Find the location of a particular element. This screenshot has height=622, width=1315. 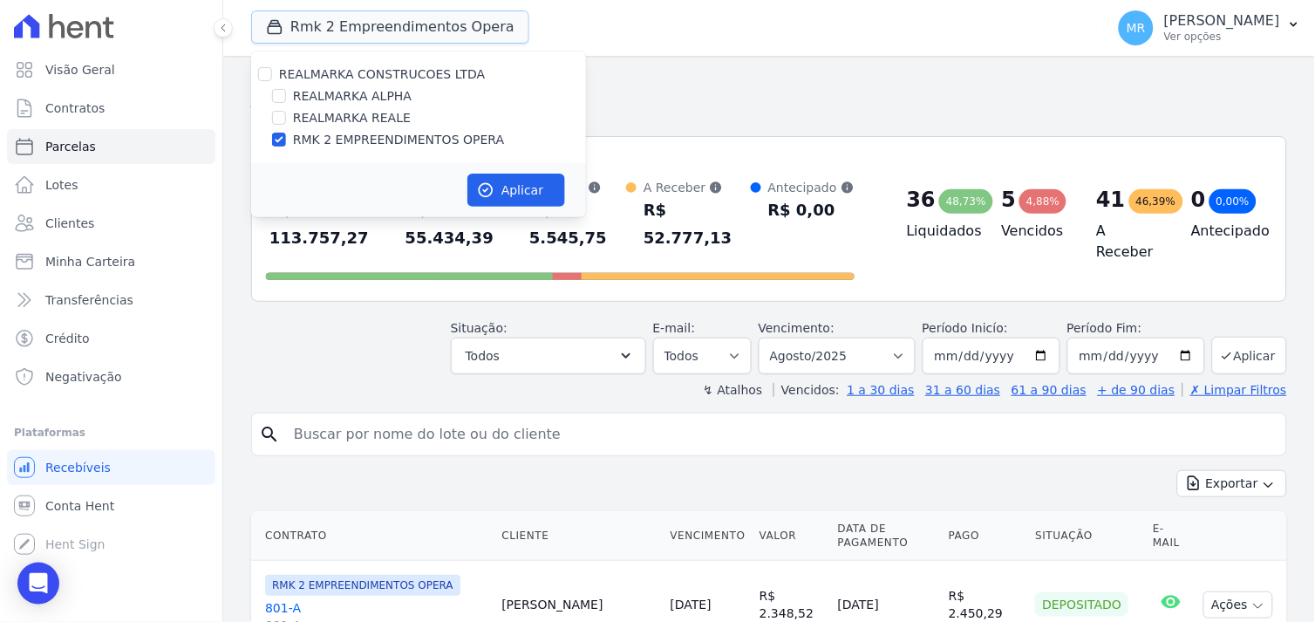

input: Buscar por nome do lote ou do cliente is located at coordinates (781, 434).